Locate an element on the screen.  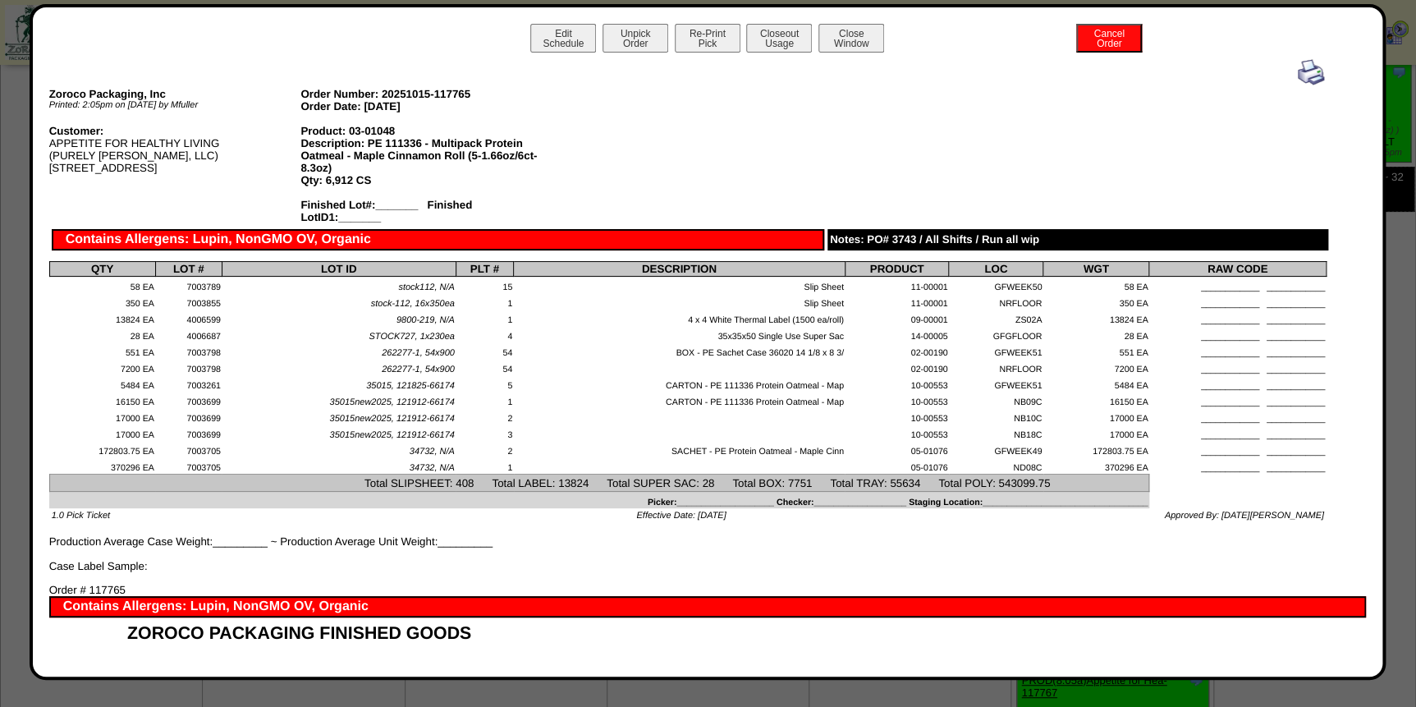
td: Picker:____________________ Checker:___________________ Staging Location:________________________... is located at coordinates (599, 500).